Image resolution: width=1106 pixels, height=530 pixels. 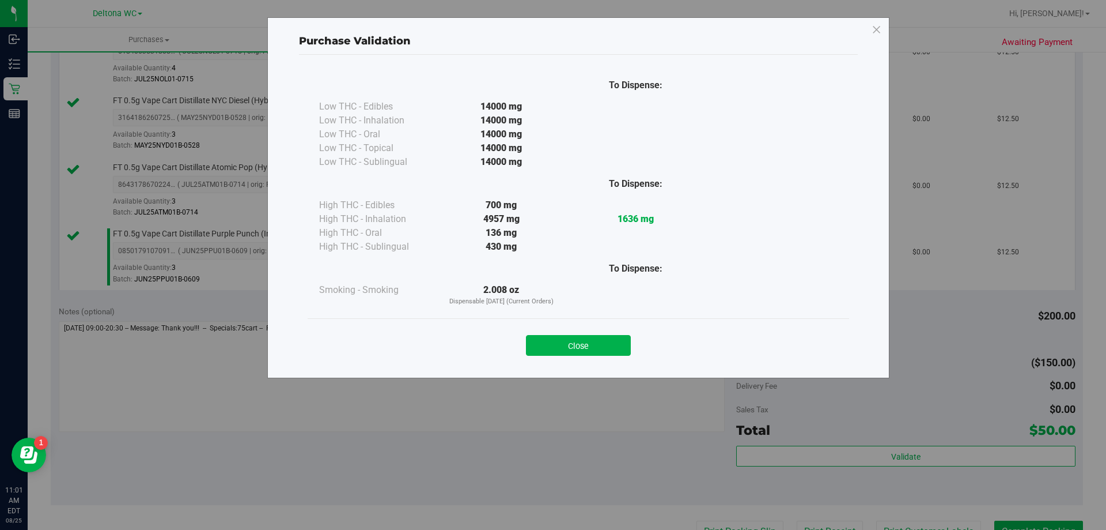 What do you see at coordinates (355, 41) in the screenshot?
I see `span: Purchase Validation` at bounding box center [355, 41].